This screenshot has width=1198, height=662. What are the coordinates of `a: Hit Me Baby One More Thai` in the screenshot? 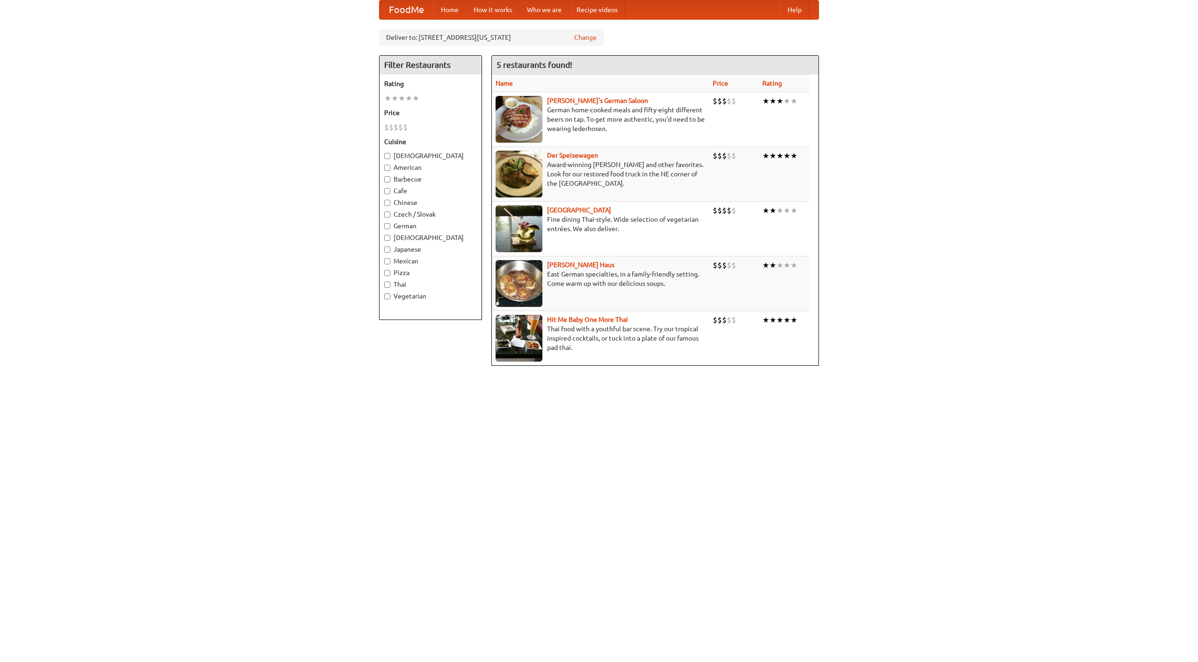 It's located at (587, 320).